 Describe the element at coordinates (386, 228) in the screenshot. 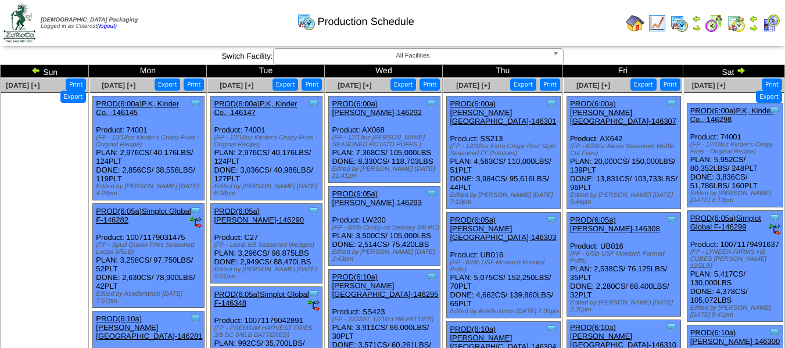

I see `div: (FP - 6/5lb Crispy on Delivery 3/8 RC)` at that location.